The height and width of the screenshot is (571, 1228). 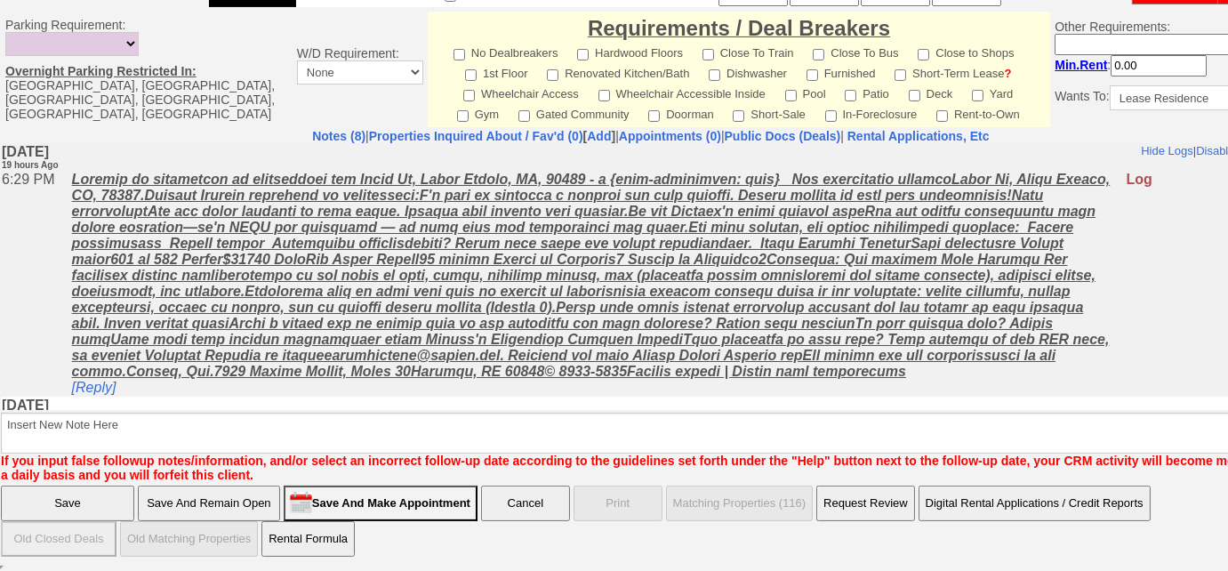 I want to click on input: Doorman, so click(x=653, y=116).